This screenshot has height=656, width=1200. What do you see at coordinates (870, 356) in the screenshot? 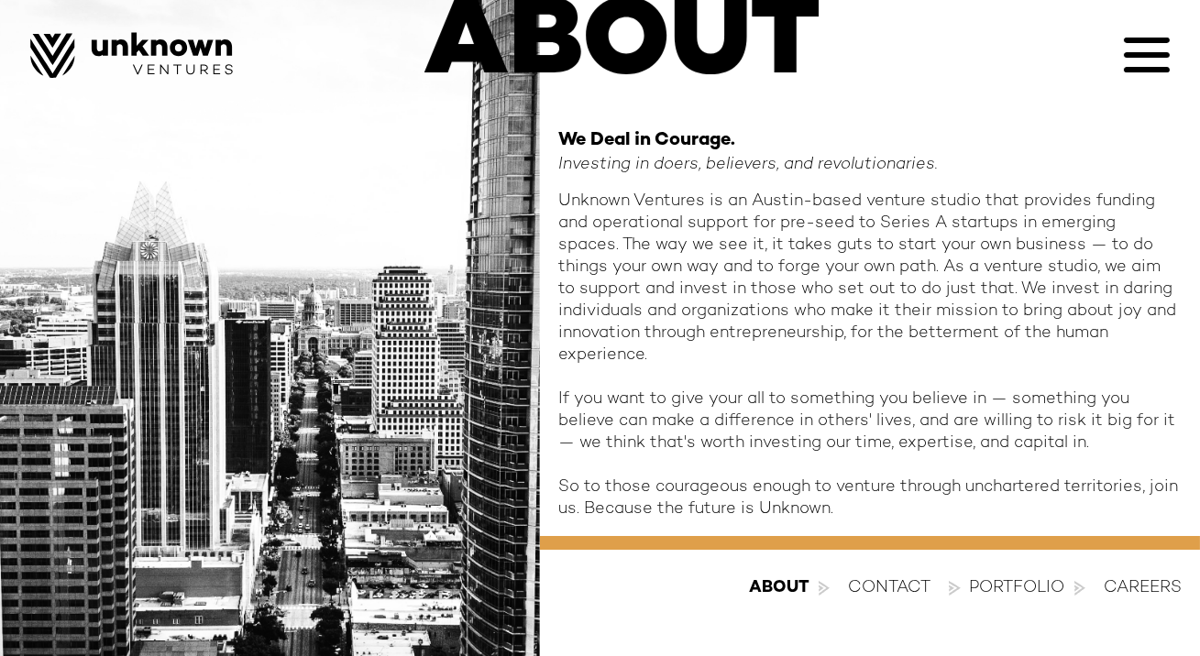
I see `div: Unknown Ventures is an Austin-based venture studio that provides funding and operational support ...` at bounding box center [870, 356].